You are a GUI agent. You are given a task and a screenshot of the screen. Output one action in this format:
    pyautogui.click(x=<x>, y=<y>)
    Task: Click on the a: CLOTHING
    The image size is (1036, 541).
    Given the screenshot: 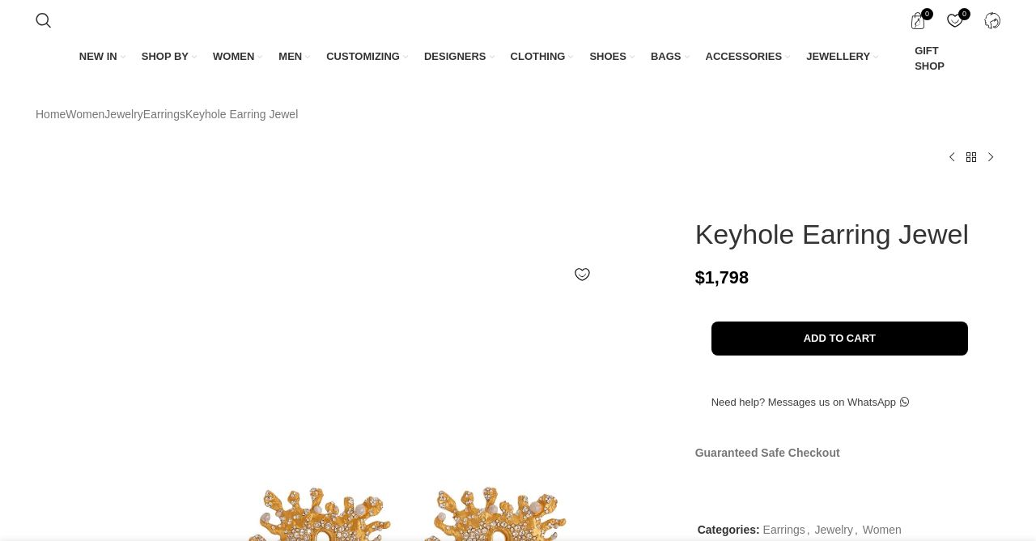 What is the action you would take?
    pyautogui.click(x=542, y=57)
    